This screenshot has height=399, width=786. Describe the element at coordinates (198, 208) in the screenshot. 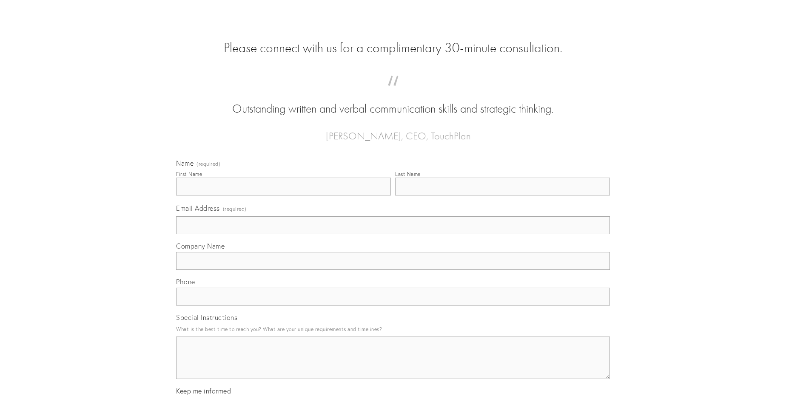

I see `span: Email Address` at that location.